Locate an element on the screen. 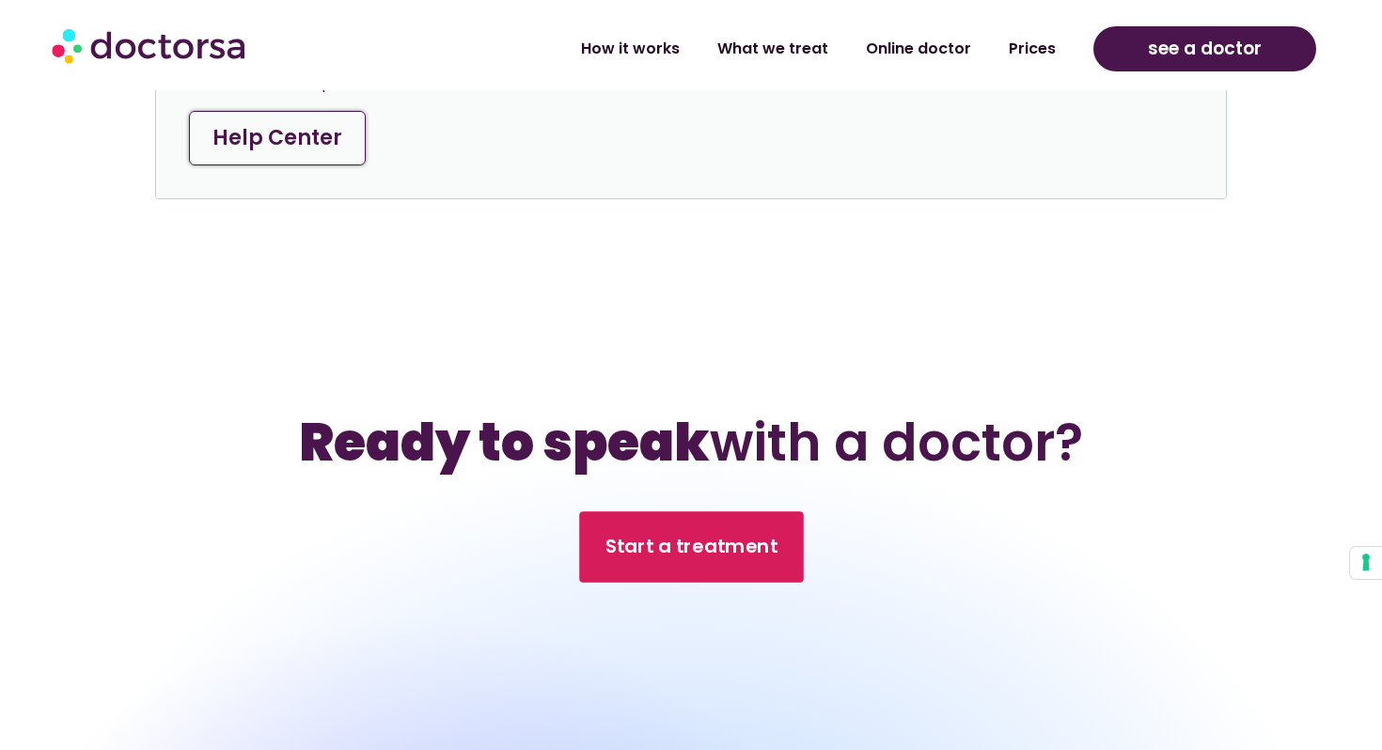 The height and width of the screenshot is (750, 1382). a: How it works is located at coordinates (630, 49).